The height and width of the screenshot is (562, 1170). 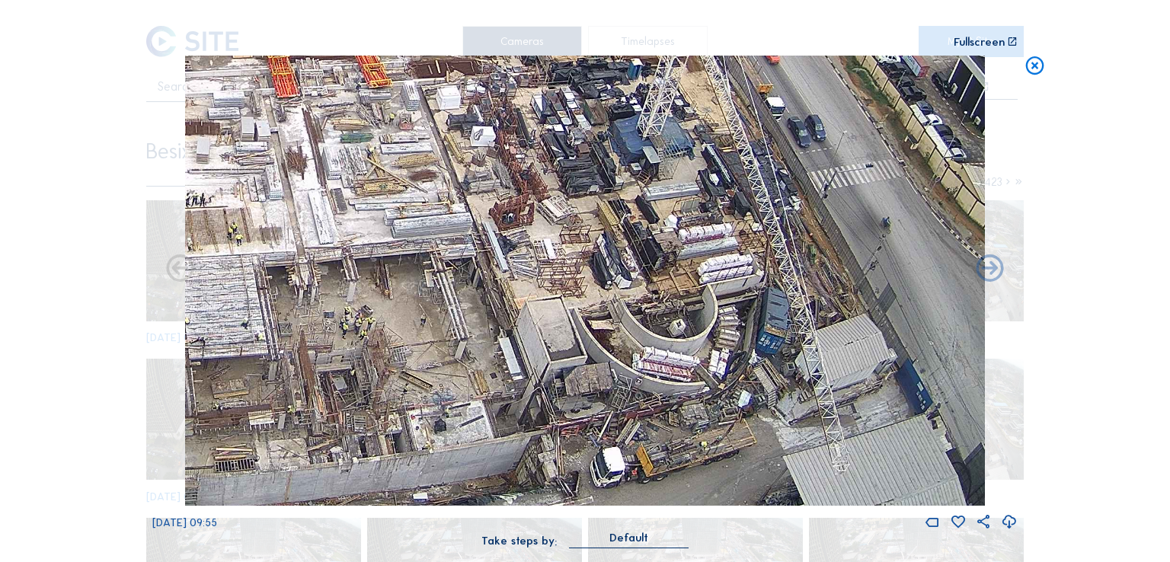 What do you see at coordinates (585, 280) in the screenshot?
I see `img: Image` at bounding box center [585, 280].